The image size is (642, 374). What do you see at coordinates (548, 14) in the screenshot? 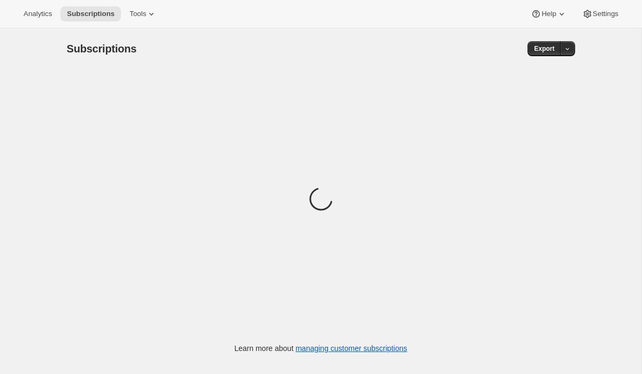
I see `button: Help` at bounding box center [548, 14].